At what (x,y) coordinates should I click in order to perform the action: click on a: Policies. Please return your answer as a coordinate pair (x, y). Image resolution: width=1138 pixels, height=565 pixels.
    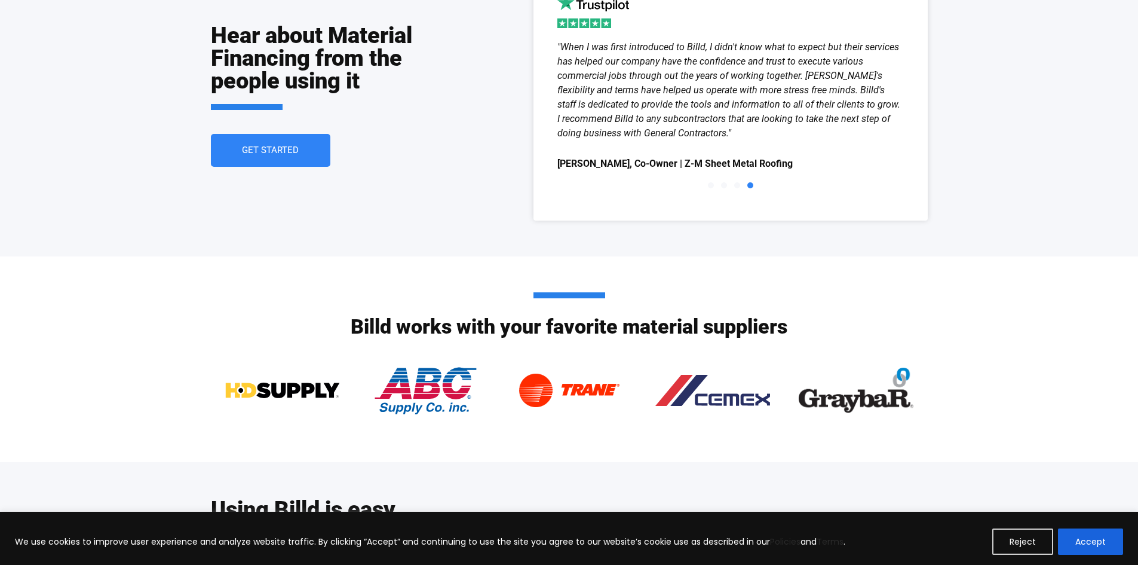
    Looking at the image, I should click on (785, 541).